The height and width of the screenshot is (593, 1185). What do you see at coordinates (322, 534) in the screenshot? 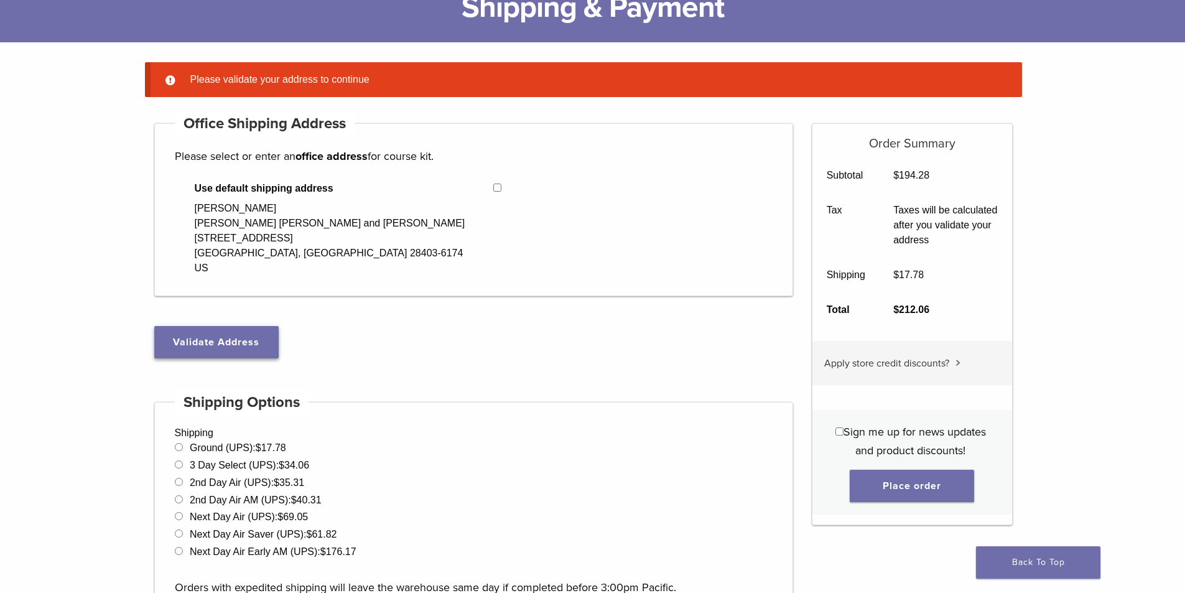
I see `bdi: 61.82` at bounding box center [322, 534].